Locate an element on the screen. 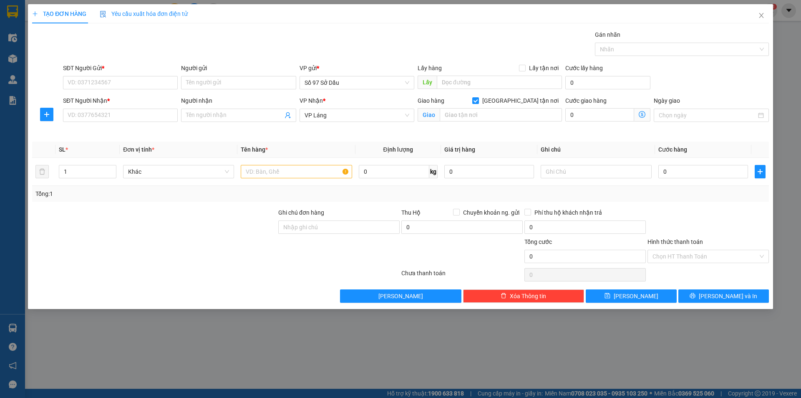 This screenshot has height=398, width=801. span: close is located at coordinates (762, 15).